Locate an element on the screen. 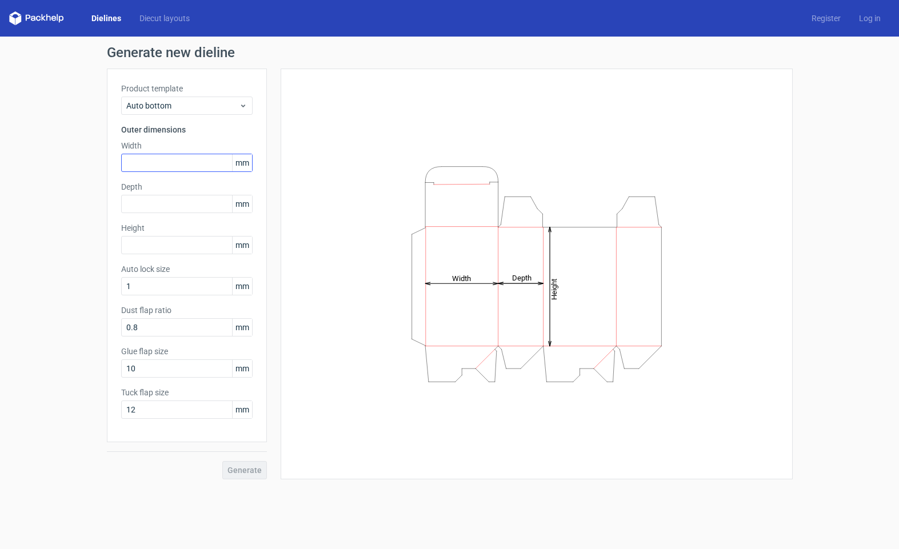 Image resolution: width=899 pixels, height=549 pixels. label: Width is located at coordinates (187, 146).